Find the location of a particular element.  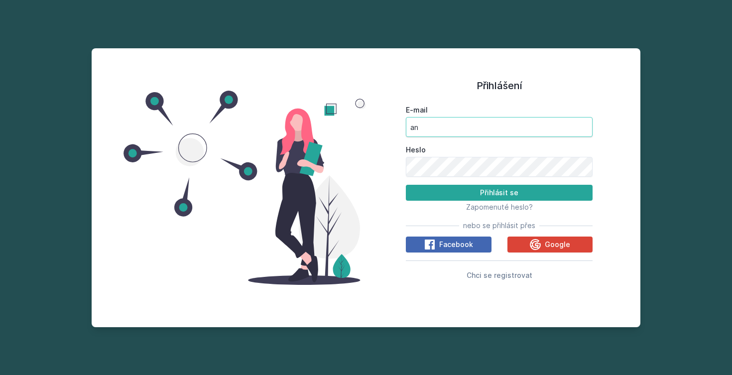

input: Tvoje e-mailová adresa is located at coordinates (499, 127).